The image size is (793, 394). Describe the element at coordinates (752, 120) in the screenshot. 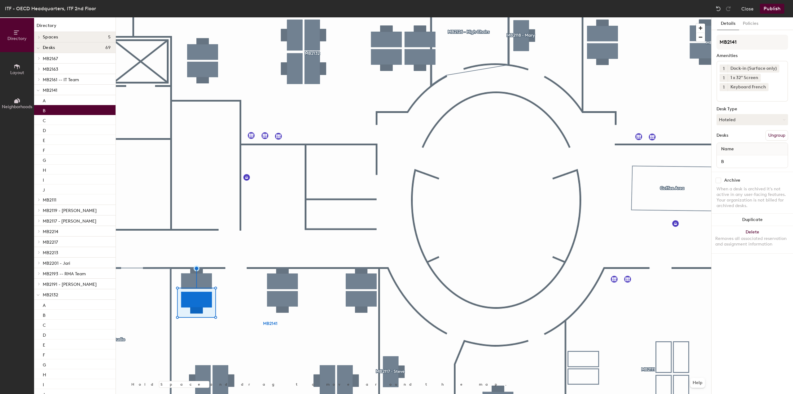

I see `button: Hoteled` at that location.